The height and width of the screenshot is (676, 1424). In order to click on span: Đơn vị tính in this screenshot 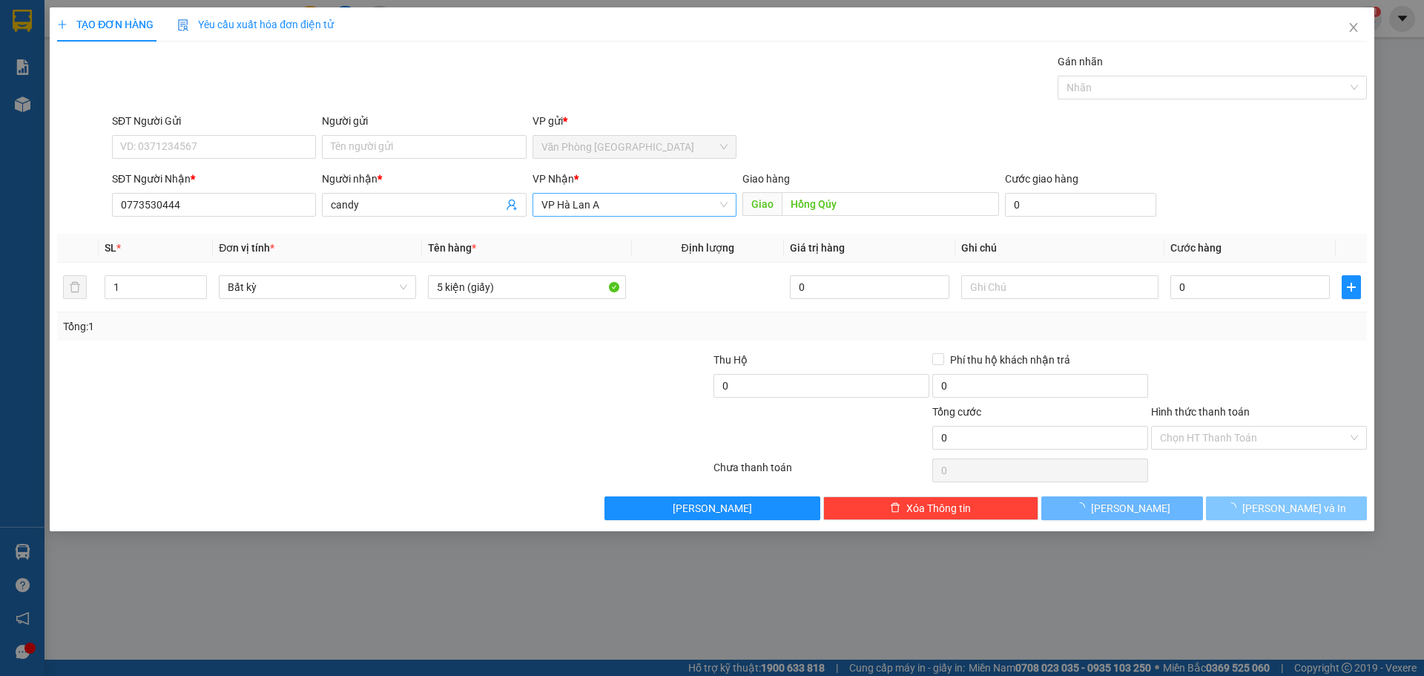, I will do `click(246, 248)`.